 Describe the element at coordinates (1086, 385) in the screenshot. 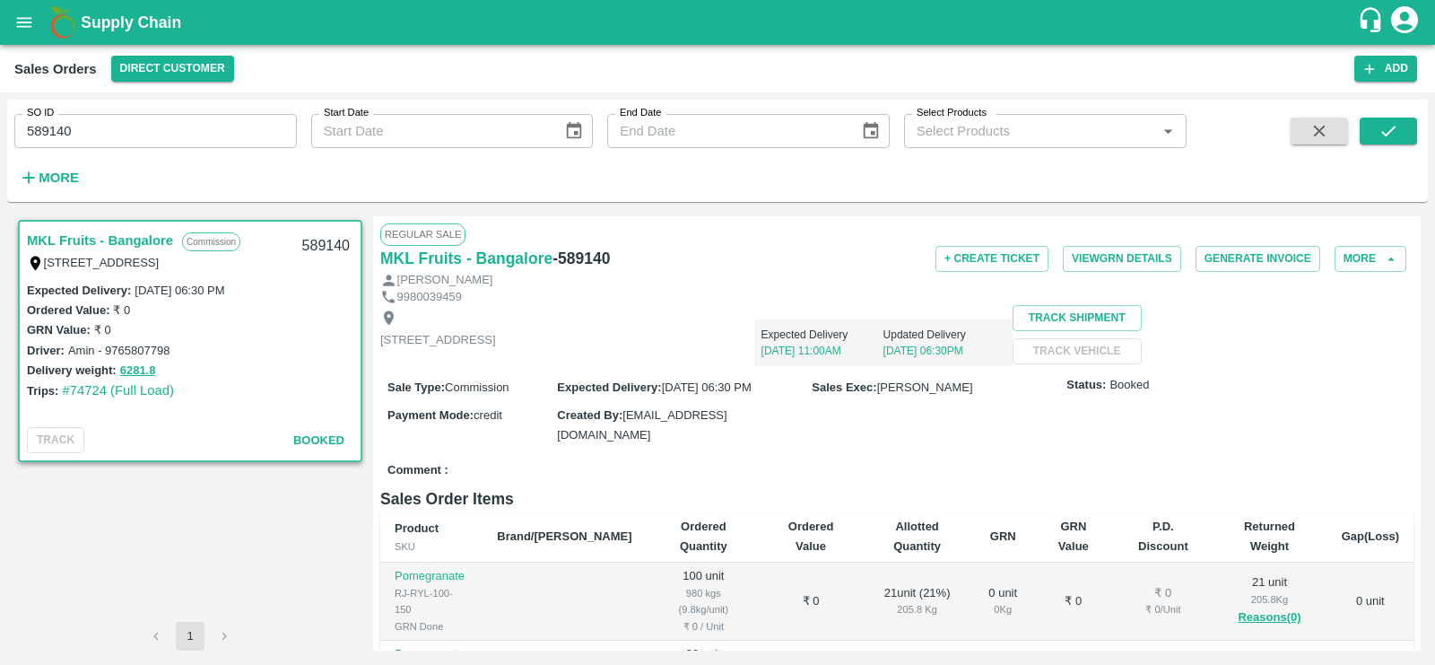

I see `label: Status:` at that location.